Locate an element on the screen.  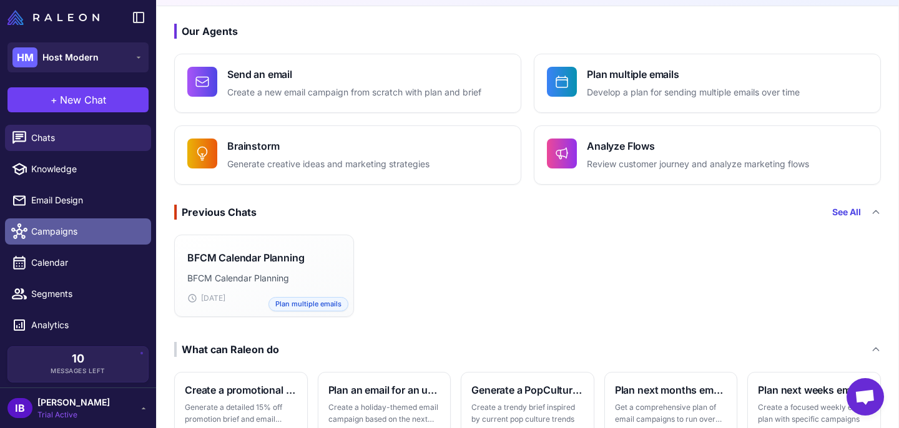
p: Get a comprehensive plan of email campaigns to run over the next month is located at coordinates (671, 413).